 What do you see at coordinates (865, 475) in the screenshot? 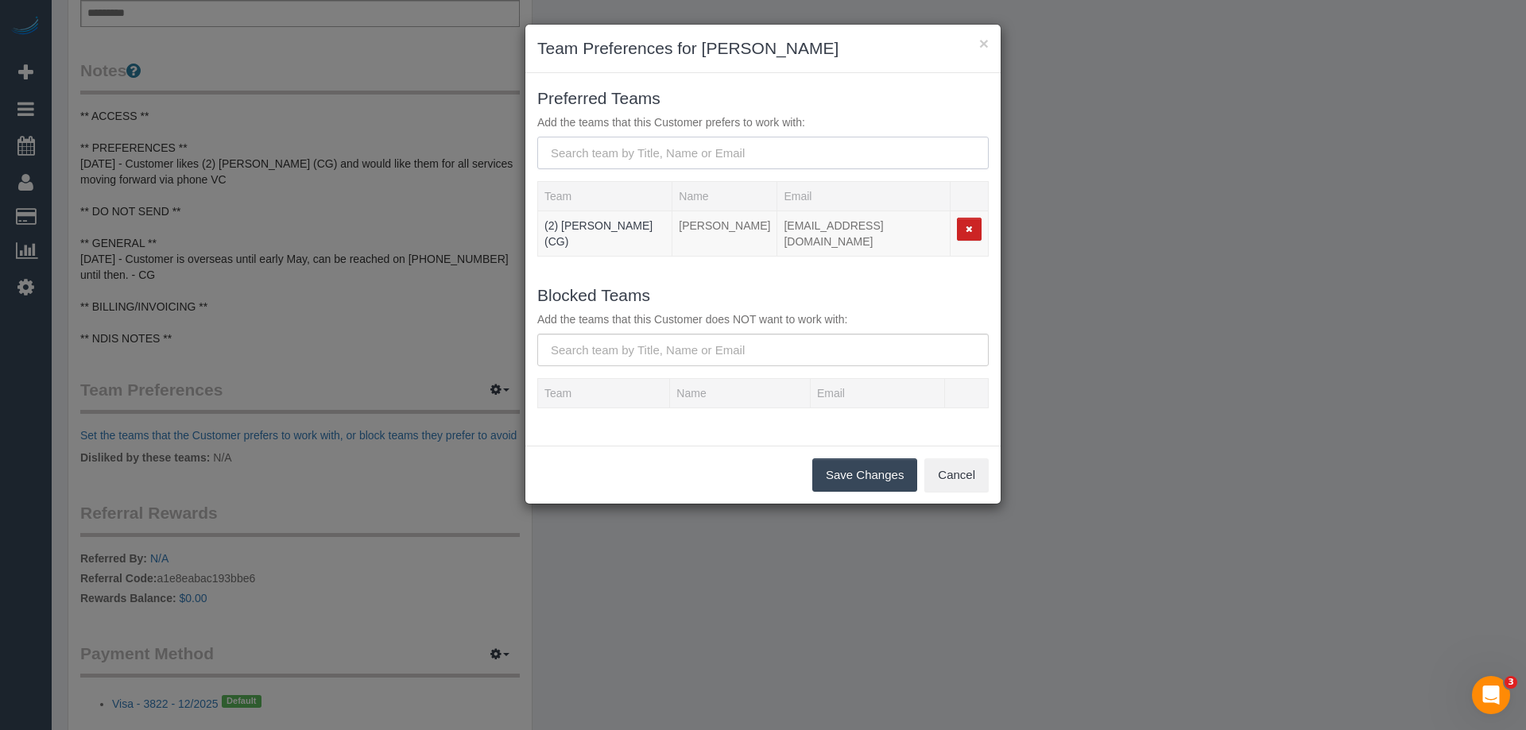
I see `button: Save Changes` at bounding box center [865, 475].